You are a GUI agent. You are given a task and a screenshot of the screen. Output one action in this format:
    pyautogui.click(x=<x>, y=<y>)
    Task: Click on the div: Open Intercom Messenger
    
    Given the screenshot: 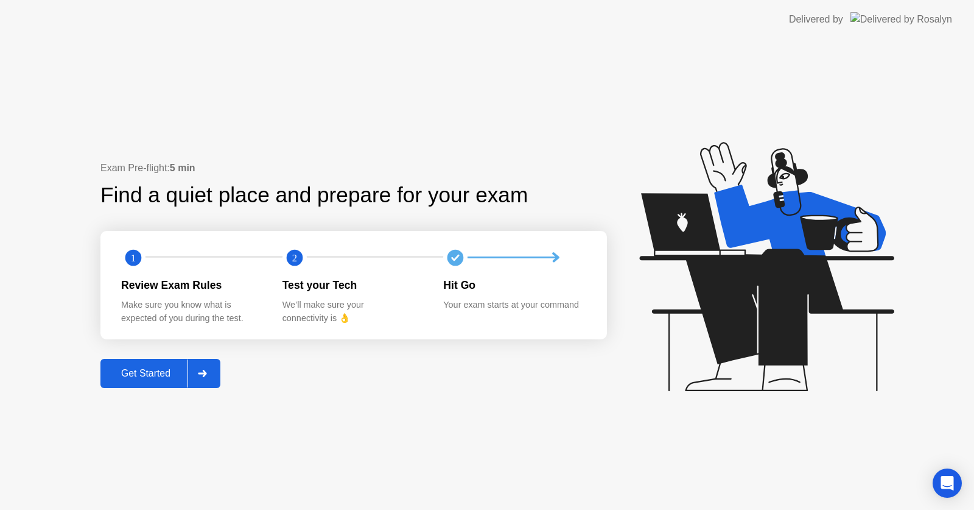 What is the action you would take?
    pyautogui.click(x=947, y=483)
    